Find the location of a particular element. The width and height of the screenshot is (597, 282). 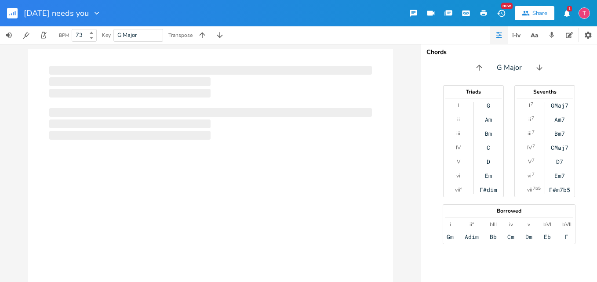

div: Chords is located at coordinates (509, 52).